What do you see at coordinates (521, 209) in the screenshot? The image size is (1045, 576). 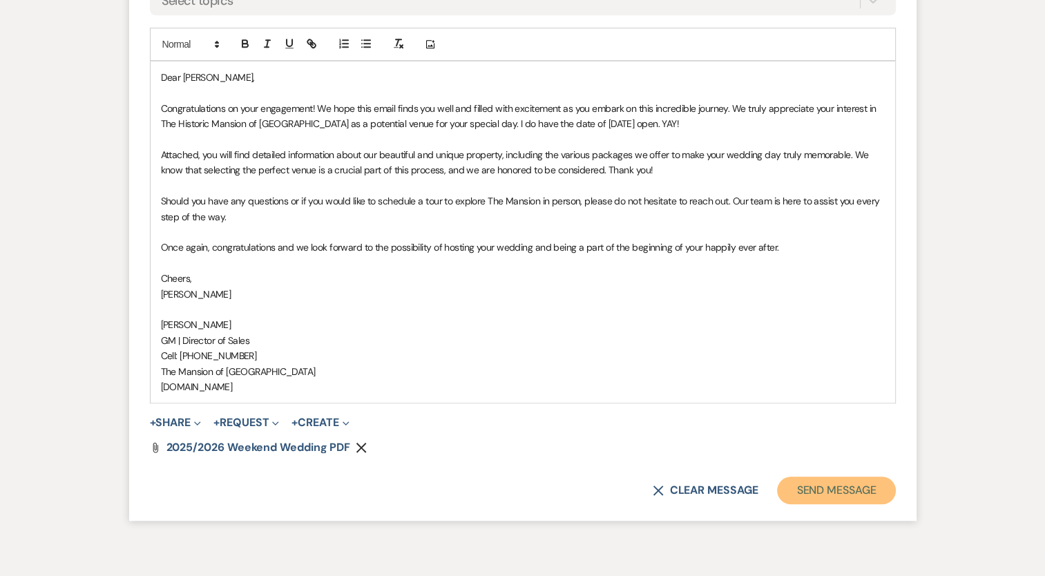 I see `span: Should you have any questions or if you would like to schedule a tour to explore The Mansion in p...` at bounding box center [521, 209].